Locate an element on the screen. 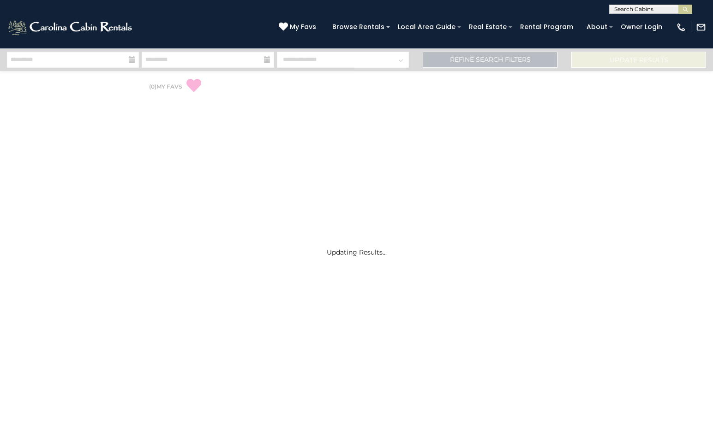  img: mail-regular-white.png is located at coordinates (701, 27).